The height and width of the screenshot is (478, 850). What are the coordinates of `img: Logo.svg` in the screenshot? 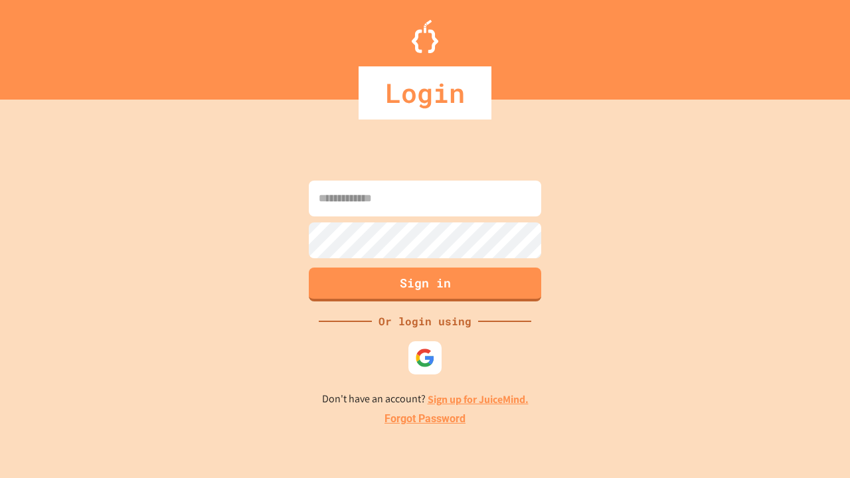 It's located at (425, 37).